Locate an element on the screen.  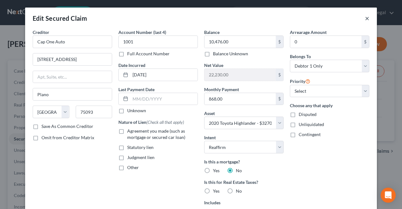
span: Contingent is located at coordinates (310, 134).